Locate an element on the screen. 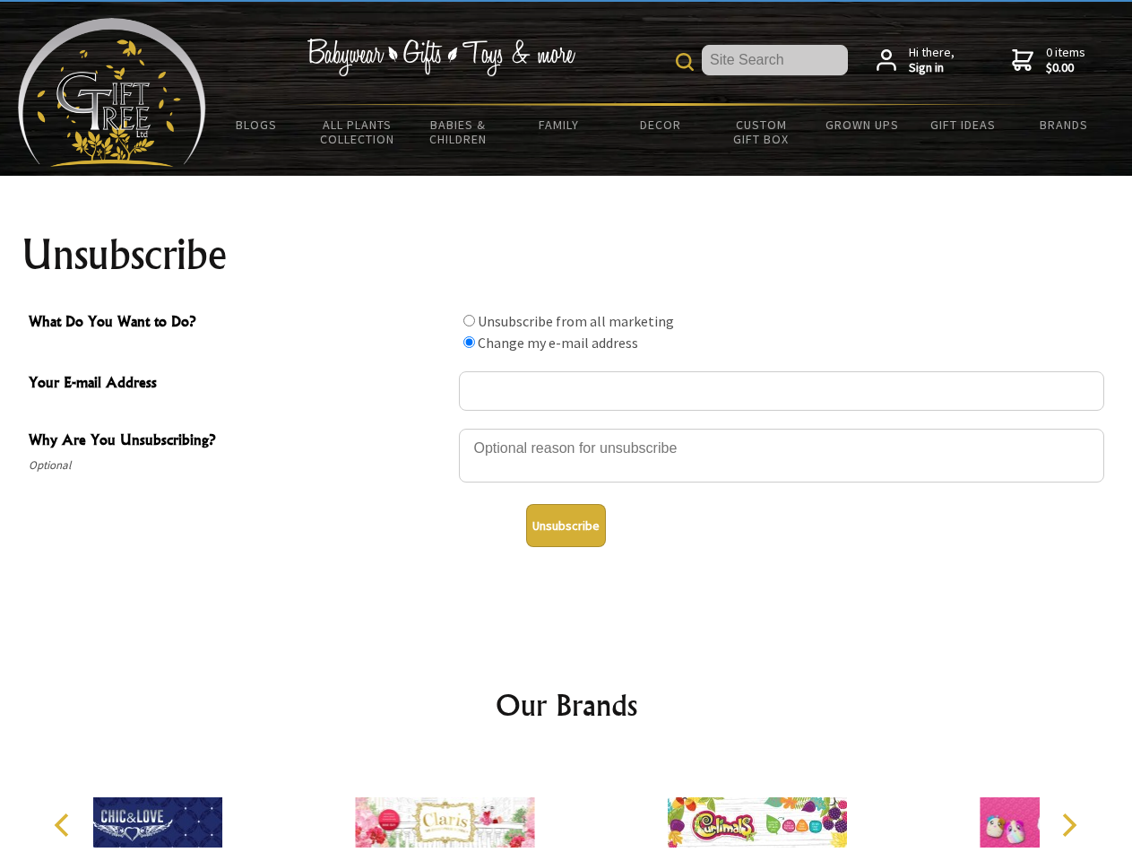 The width and height of the screenshot is (1132, 861). h2: Our Brands is located at coordinates (567, 705).